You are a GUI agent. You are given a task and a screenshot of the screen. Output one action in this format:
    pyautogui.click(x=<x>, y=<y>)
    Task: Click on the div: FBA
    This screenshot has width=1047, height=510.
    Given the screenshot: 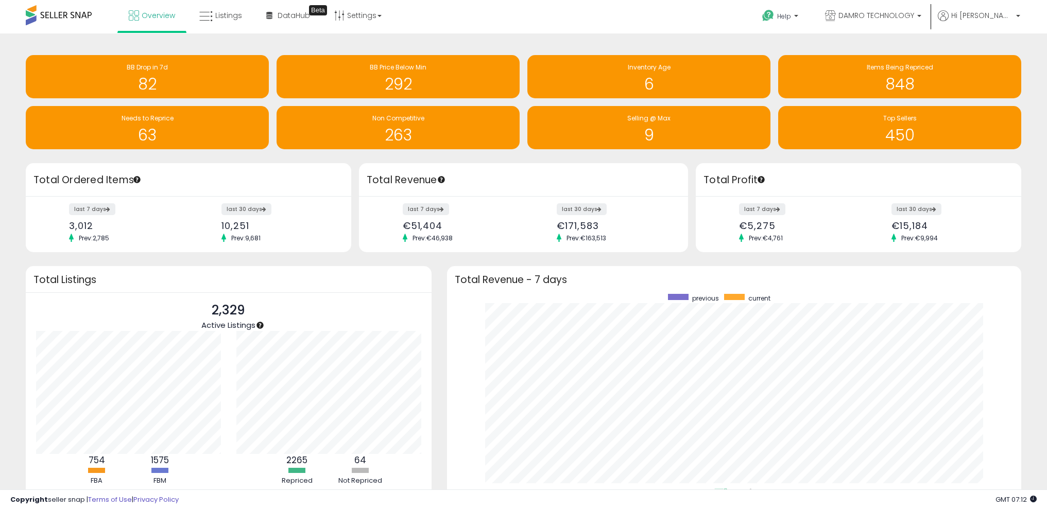 What is the action you would take?
    pyautogui.click(x=97, y=481)
    